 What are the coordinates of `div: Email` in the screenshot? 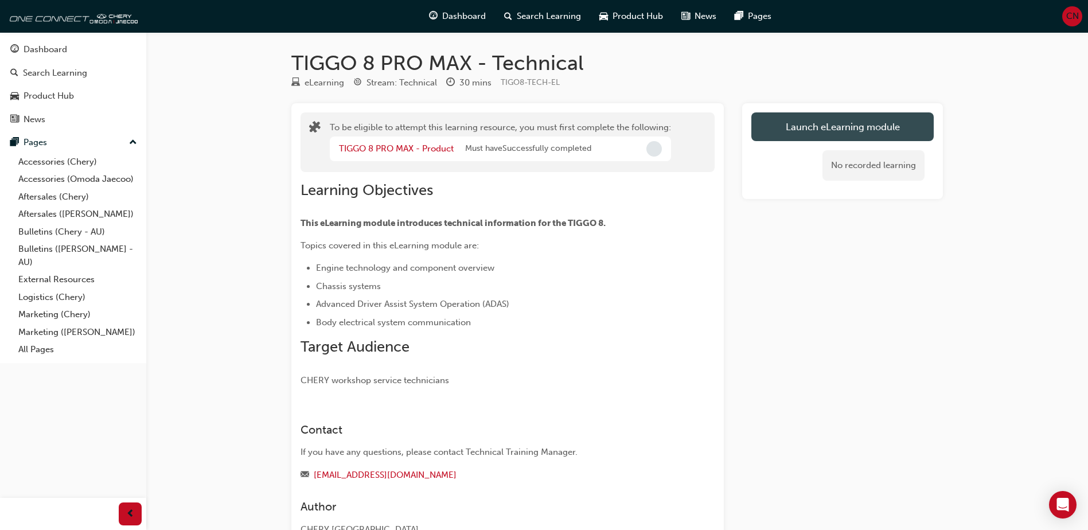 It's located at (487, 475).